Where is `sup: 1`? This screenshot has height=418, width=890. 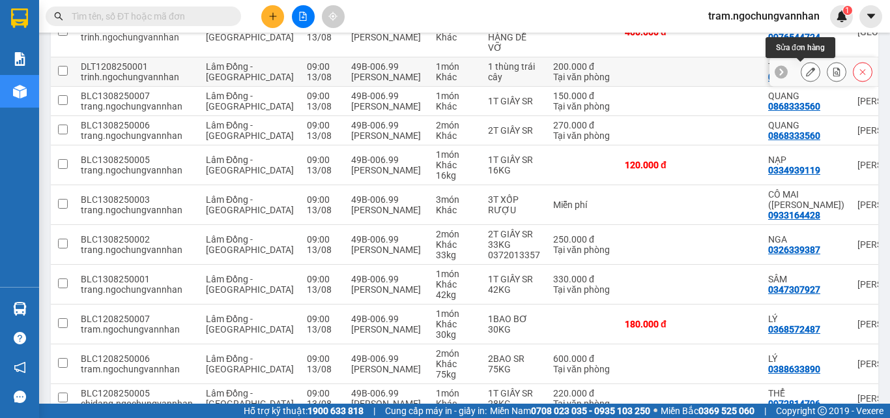
sup: 1 is located at coordinates (847, 10).